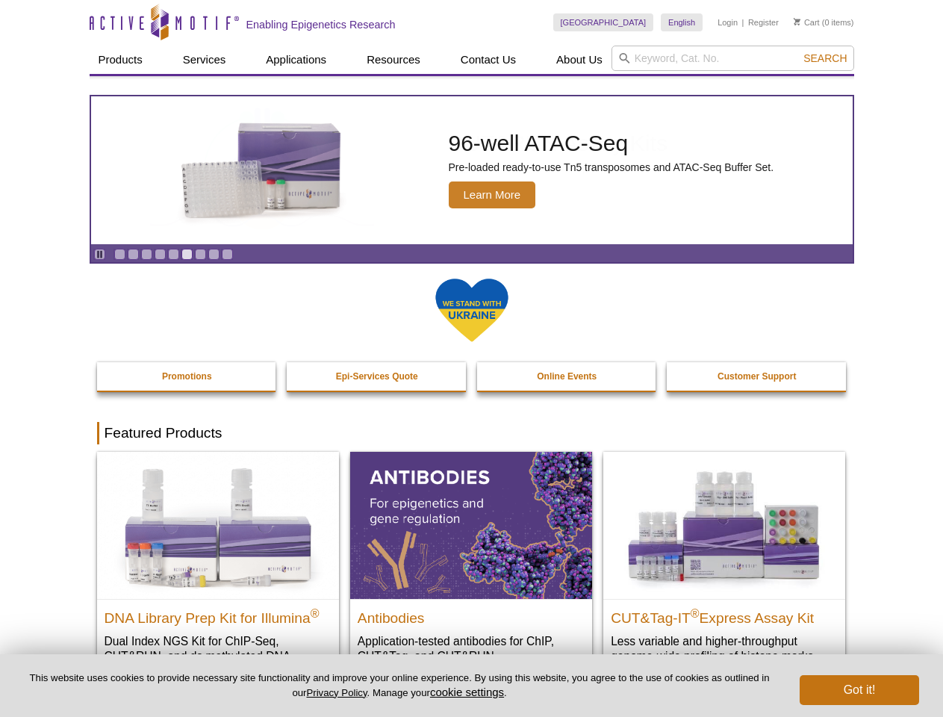 The width and height of the screenshot is (943, 717). Describe the element at coordinates (187, 376) in the screenshot. I see `a: Promotions` at that location.